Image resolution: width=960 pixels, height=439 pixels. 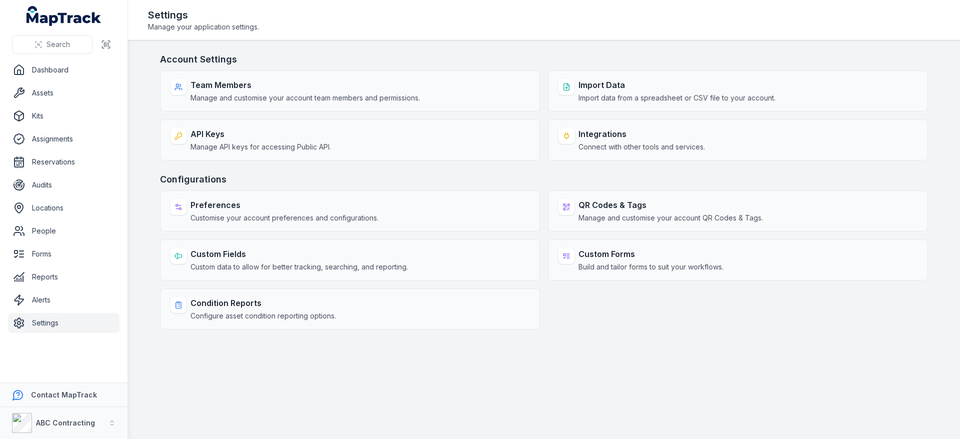 What do you see at coordinates (544, 179) in the screenshot?
I see `h3: Configurations` at bounding box center [544, 179].